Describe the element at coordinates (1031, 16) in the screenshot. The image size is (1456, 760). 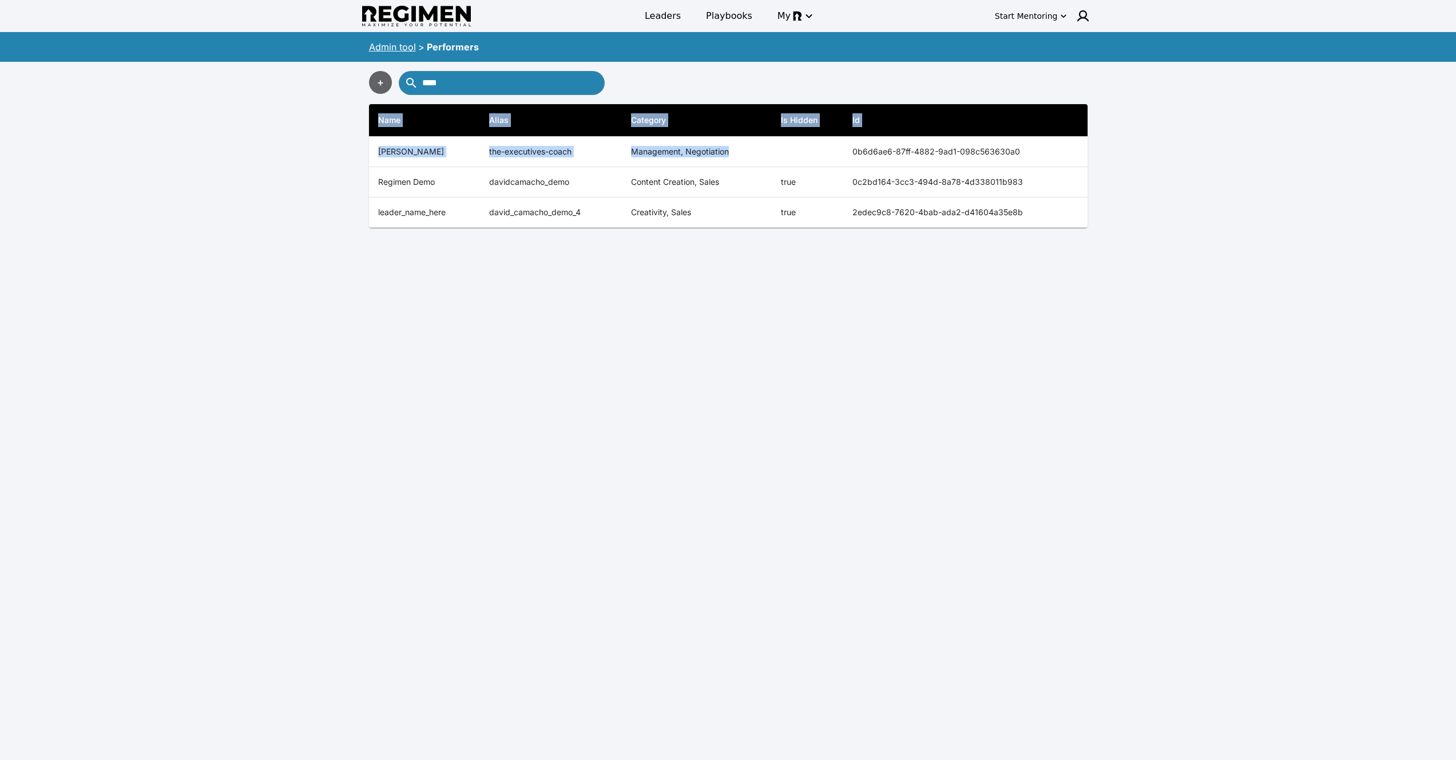
I see `button: Start Mentoring` at that location.